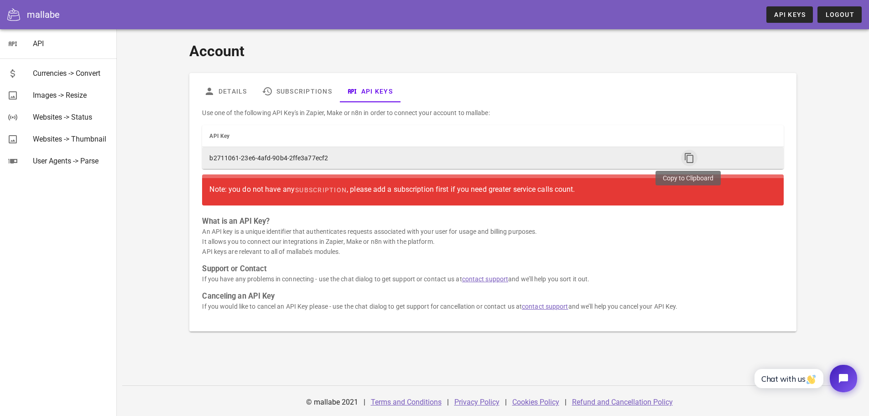 The height and width of the screenshot is (416, 869). What do you see at coordinates (71, 73) in the screenshot?
I see `div: Currencies -> Convert` at bounding box center [71, 73].